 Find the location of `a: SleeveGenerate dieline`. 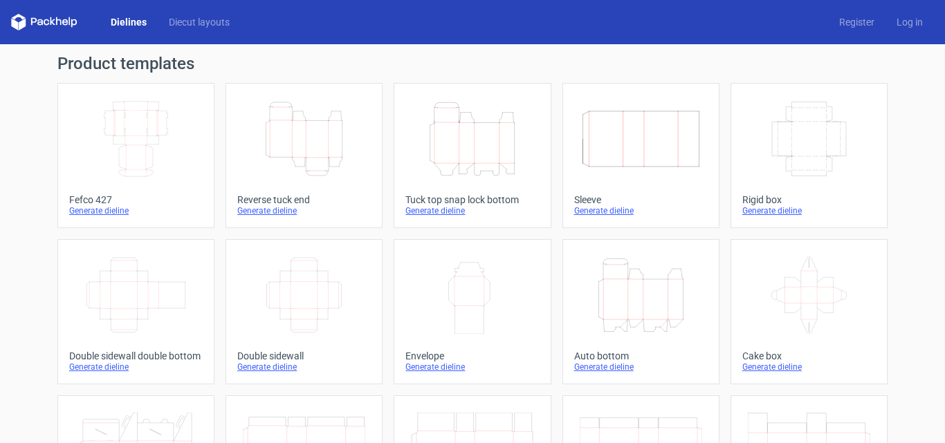

a: SleeveGenerate dieline is located at coordinates (641, 156).